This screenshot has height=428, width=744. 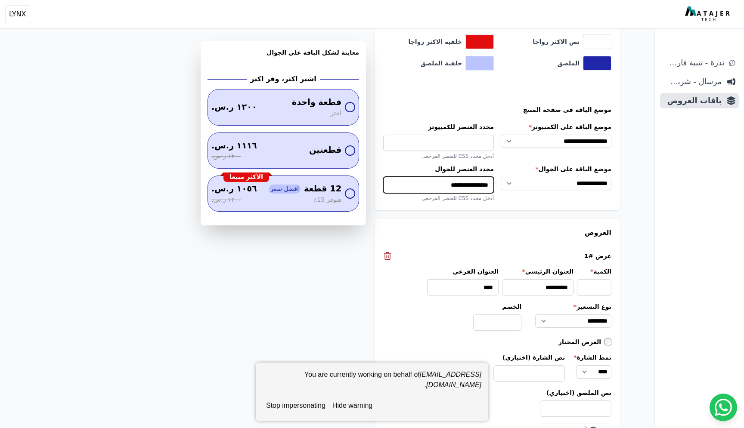 What do you see at coordinates (463, 272) in the screenshot?
I see `label: العنوان الفرعي` at bounding box center [463, 272].